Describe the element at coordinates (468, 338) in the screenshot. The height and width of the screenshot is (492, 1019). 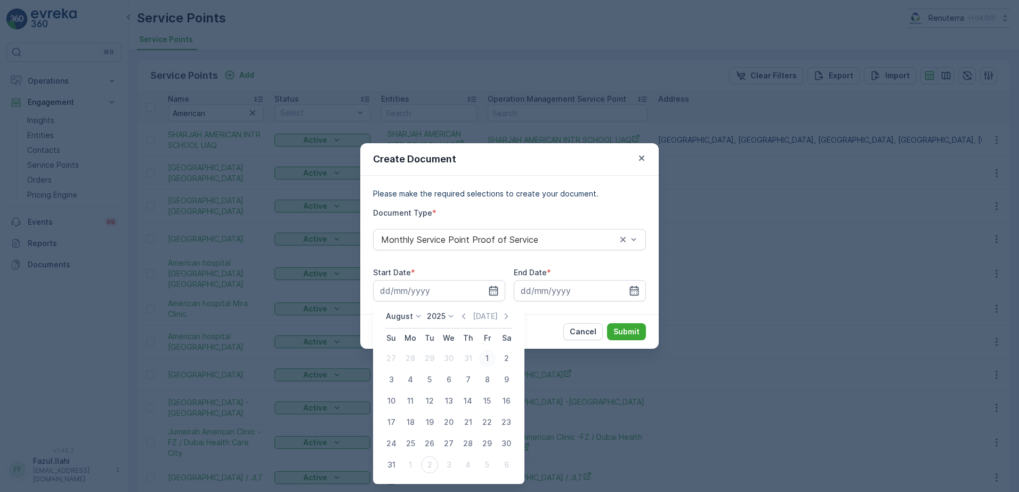
I see `th: Thursday` at that location.